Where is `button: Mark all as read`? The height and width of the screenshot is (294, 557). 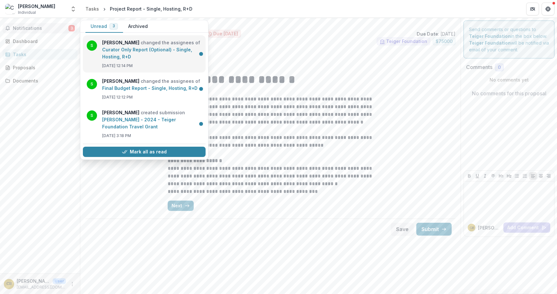 button: Mark all as read is located at coordinates (144, 152).